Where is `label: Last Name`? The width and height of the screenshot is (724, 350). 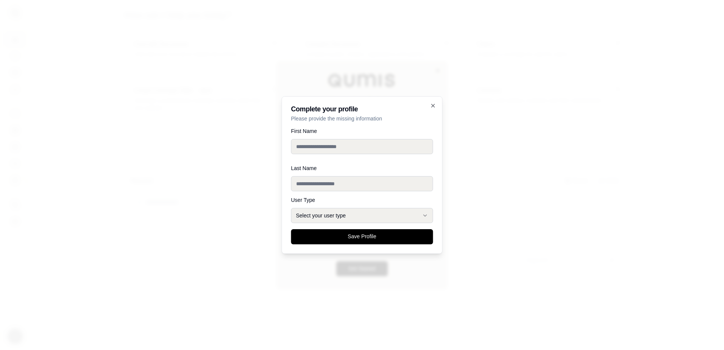
label: Last Name is located at coordinates (362, 168).